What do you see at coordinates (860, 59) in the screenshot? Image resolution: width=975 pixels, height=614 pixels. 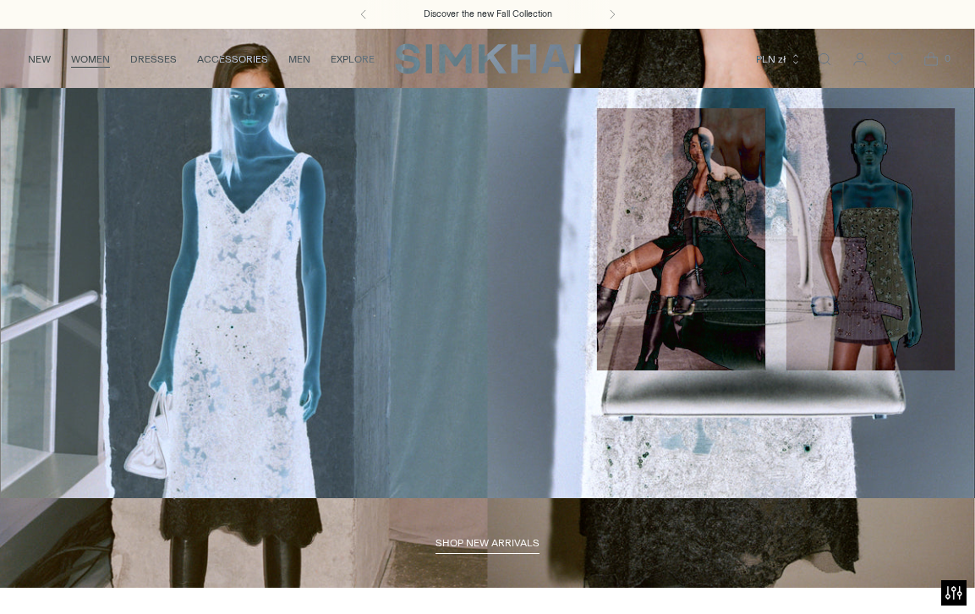 I see `a: Go to the account page` at bounding box center [860, 59].